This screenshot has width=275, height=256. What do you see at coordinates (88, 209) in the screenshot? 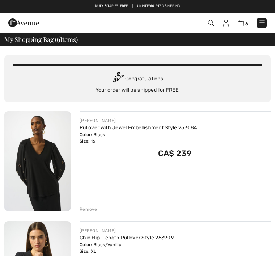
I see `div: Remove` at bounding box center [88, 209].